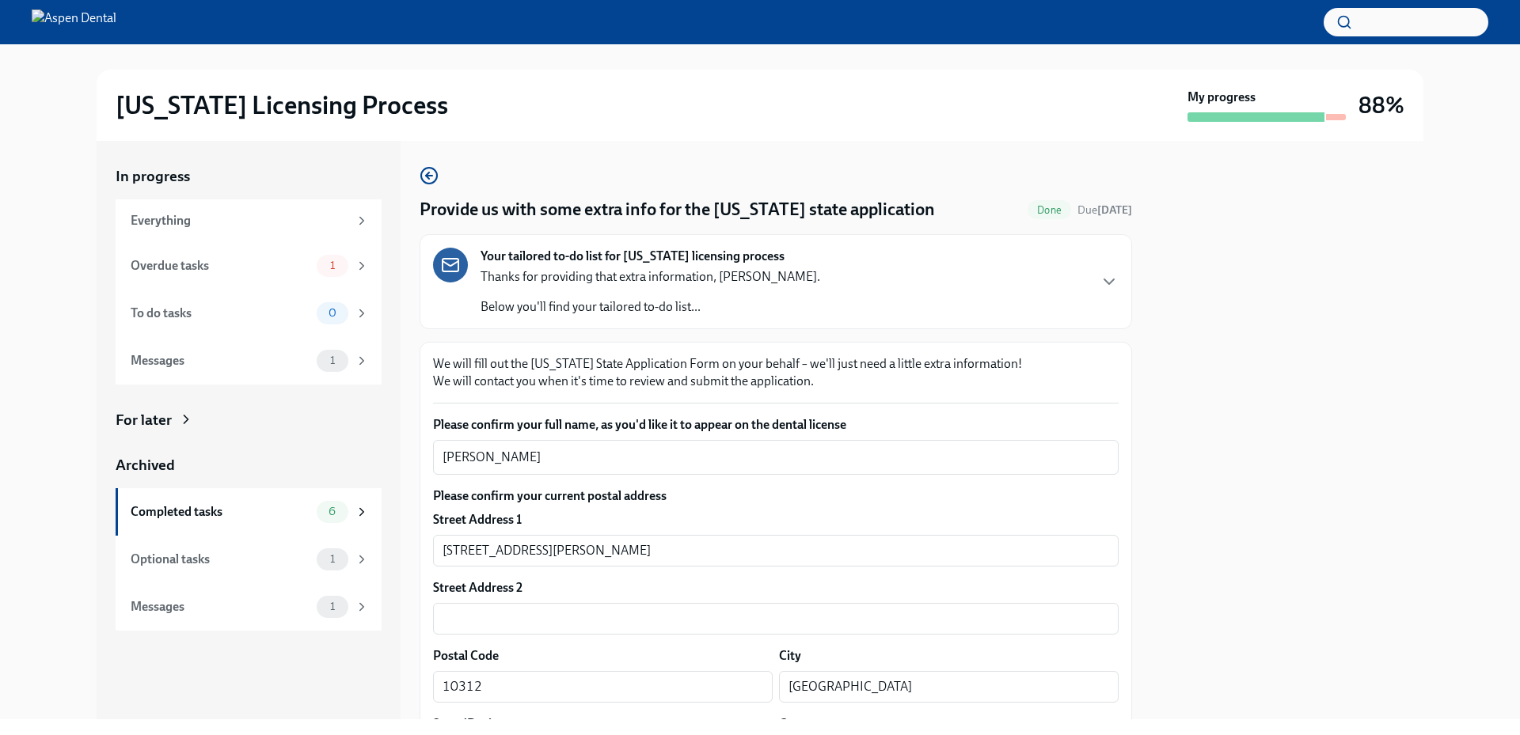 The image size is (1520, 735). What do you see at coordinates (1104, 210) in the screenshot?
I see `span: August 16th, 2025 10:00` at bounding box center [1104, 210].